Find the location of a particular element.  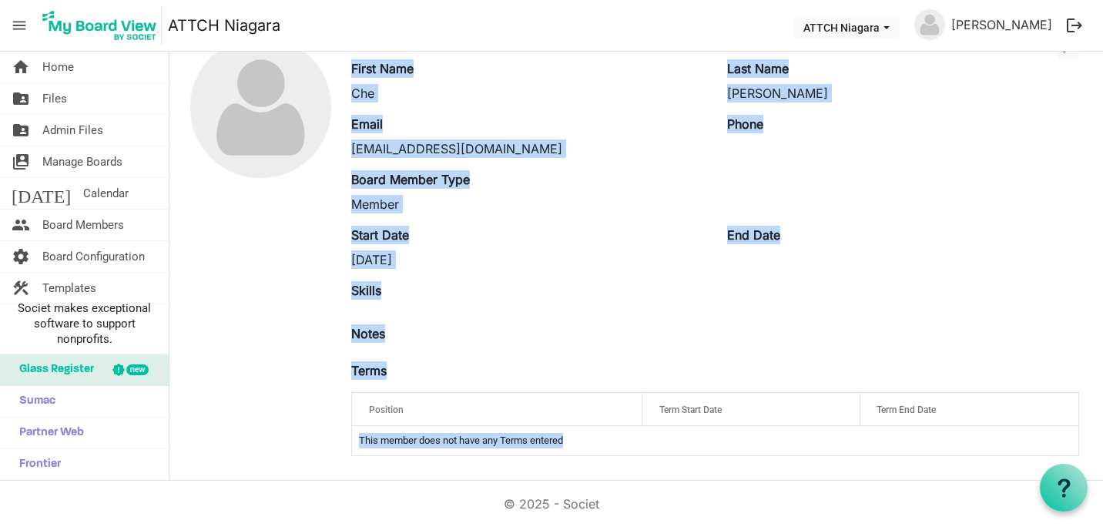

span: people is located at coordinates (21, 225).